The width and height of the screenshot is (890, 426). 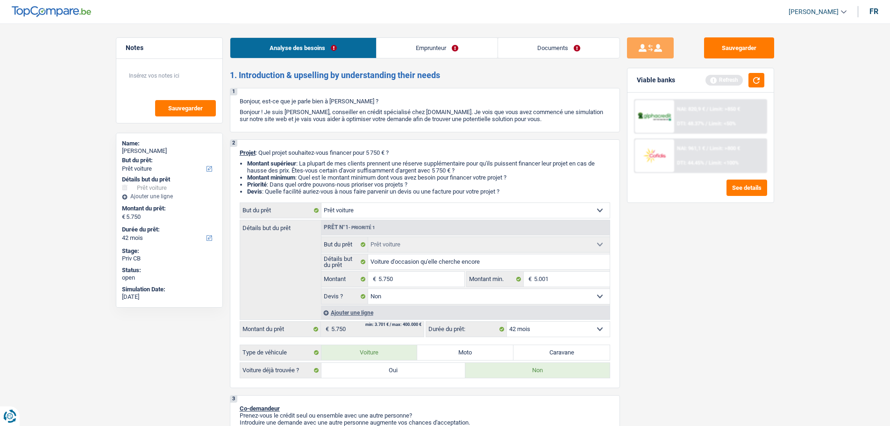 I want to click on div: Priv CB, so click(x=169, y=258).